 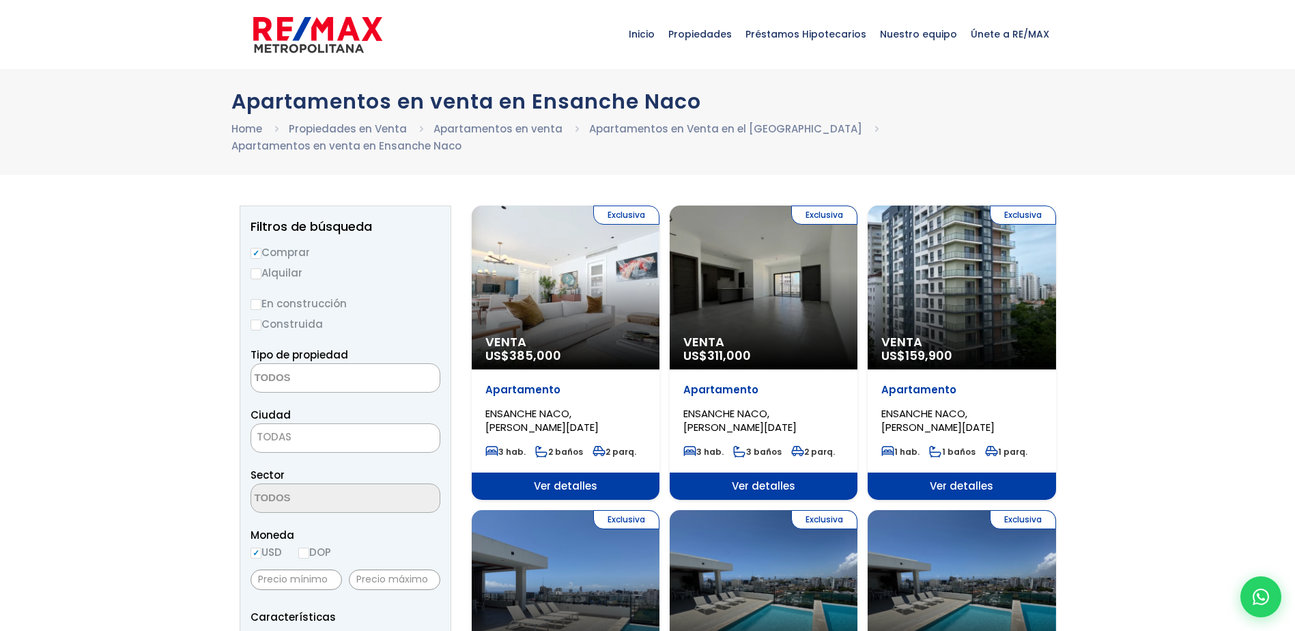 I want to click on input: DOP, so click(x=304, y=553).